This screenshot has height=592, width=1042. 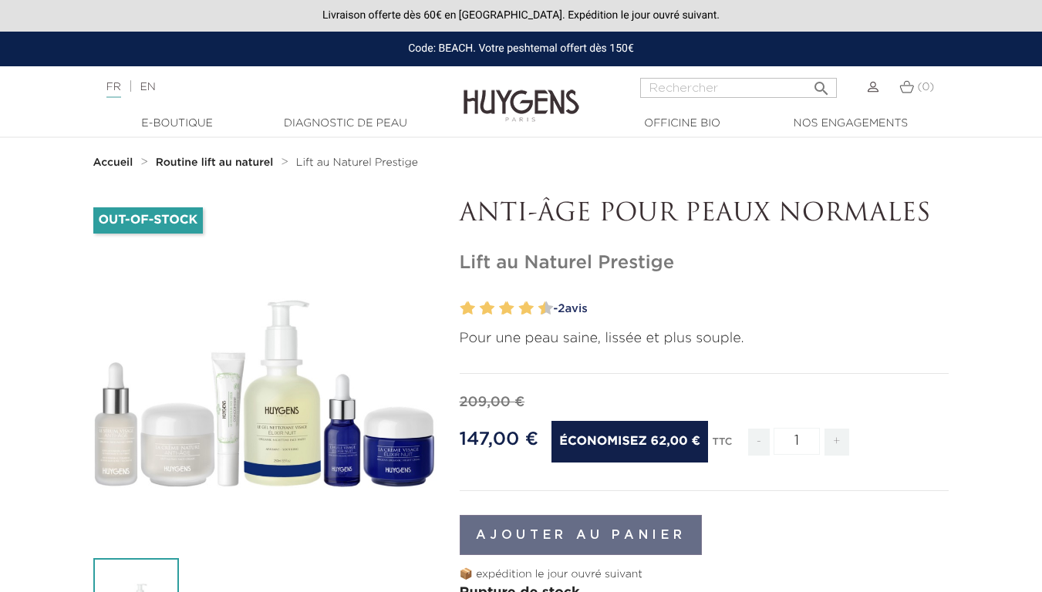 What do you see at coordinates (345, 123) in the screenshot?
I see `a: Diagnostic de peau` at bounding box center [345, 123].